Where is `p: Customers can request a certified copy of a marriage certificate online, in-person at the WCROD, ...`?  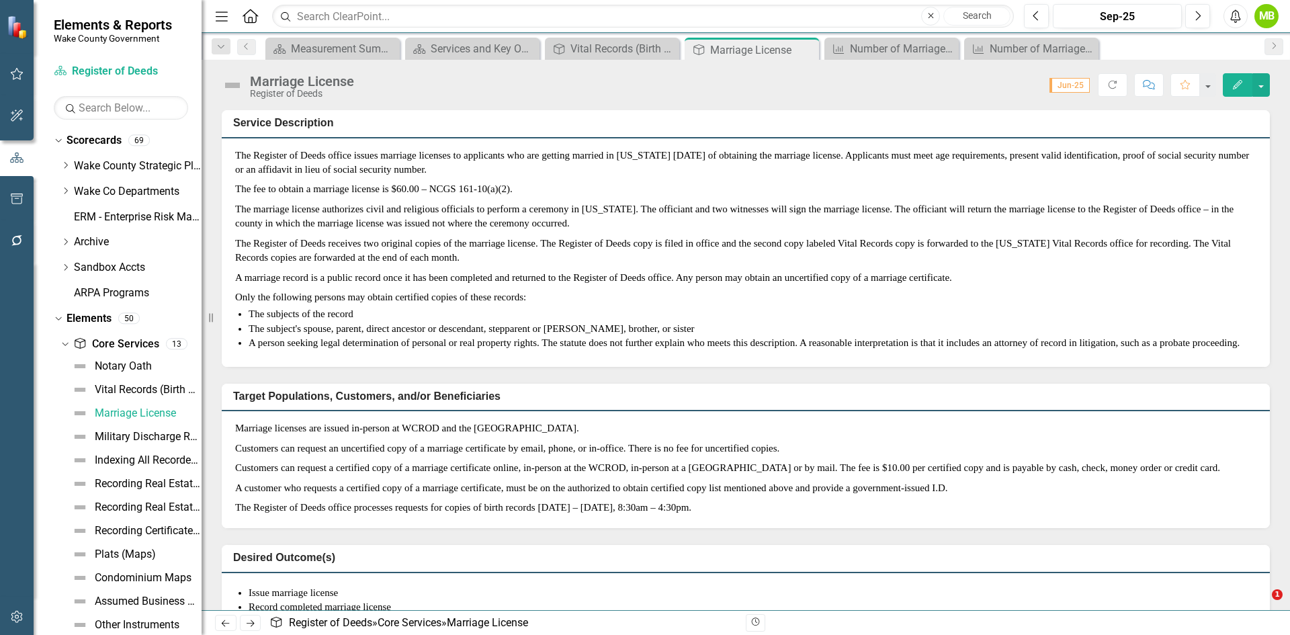 p: Customers can request a certified copy of a marriage certificate online, in-person at the WCROD, ... is located at coordinates (746, 468).